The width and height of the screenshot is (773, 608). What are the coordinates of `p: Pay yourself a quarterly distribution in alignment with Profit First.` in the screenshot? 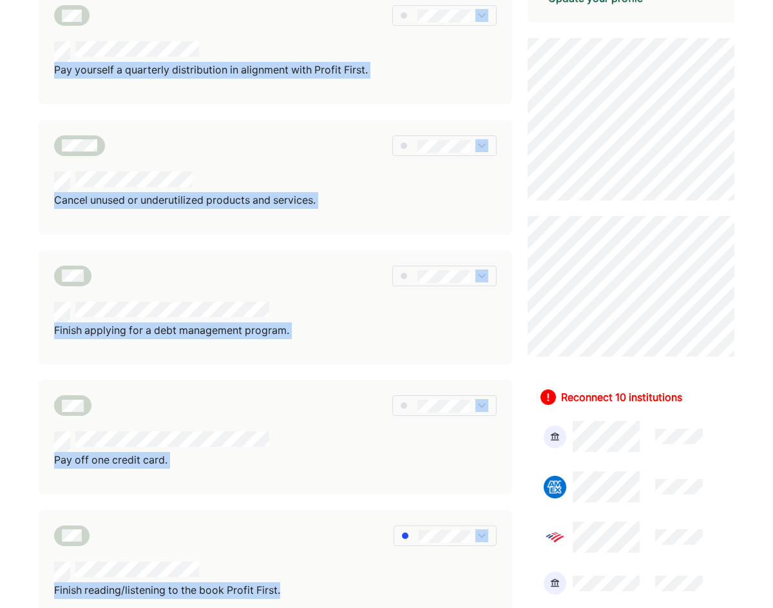 It's located at (211, 70).